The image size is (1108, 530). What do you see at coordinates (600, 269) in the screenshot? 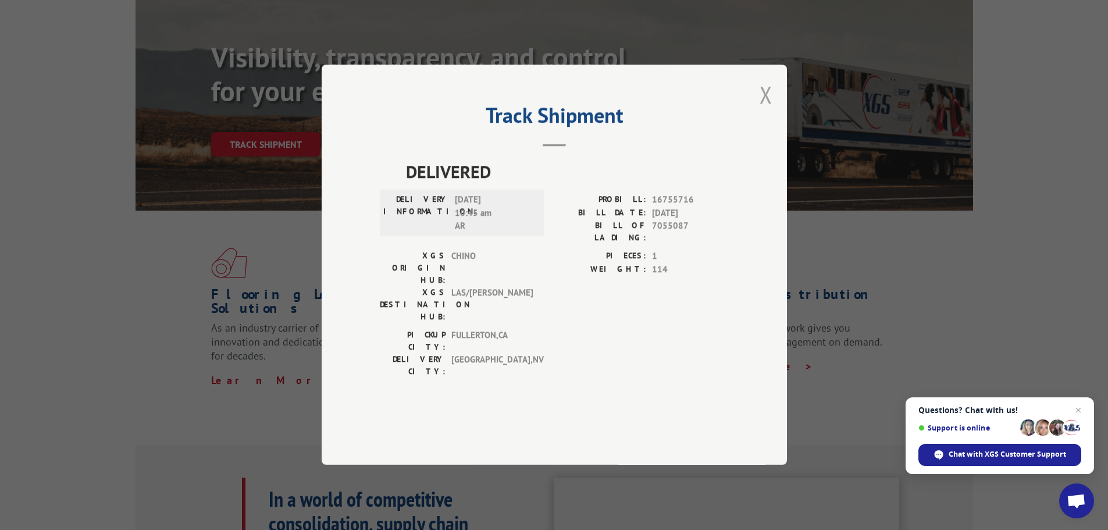
I see `label: WEIGHT:` at bounding box center [600, 269].